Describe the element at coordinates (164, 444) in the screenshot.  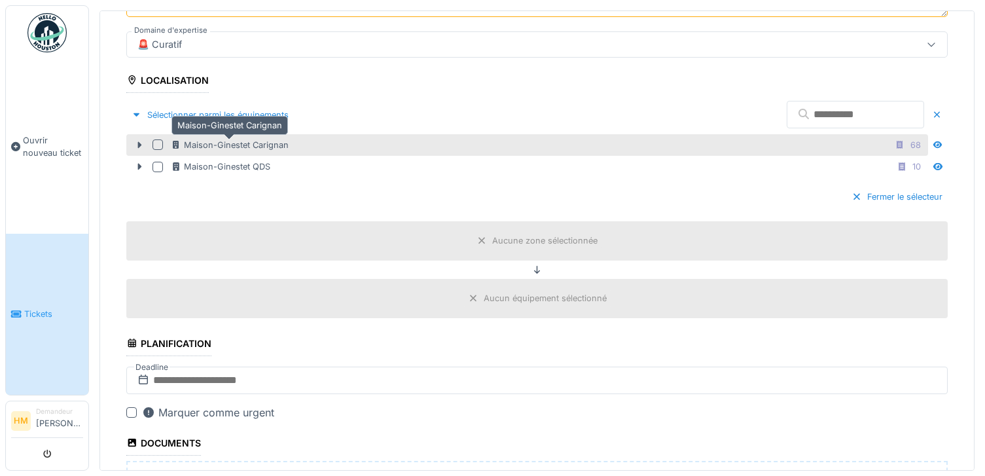
I see `div: Documents` at that location.